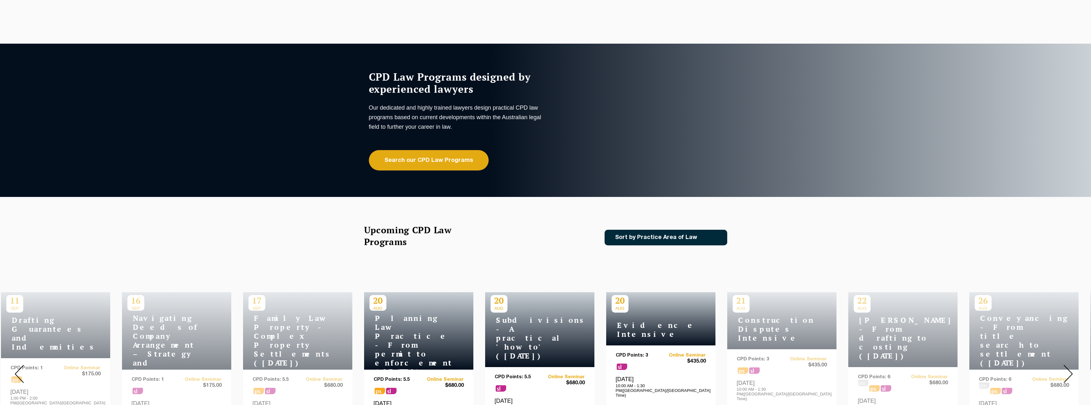  I want to click on img: Icon, so click(711, 237).